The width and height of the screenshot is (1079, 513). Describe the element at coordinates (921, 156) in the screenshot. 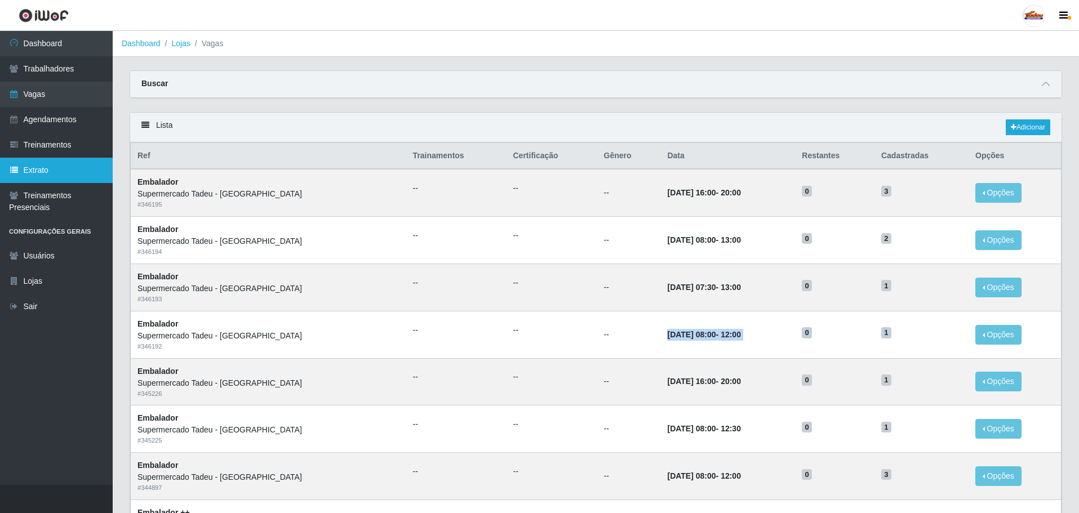

I see `th: Cadastradas` at that location.